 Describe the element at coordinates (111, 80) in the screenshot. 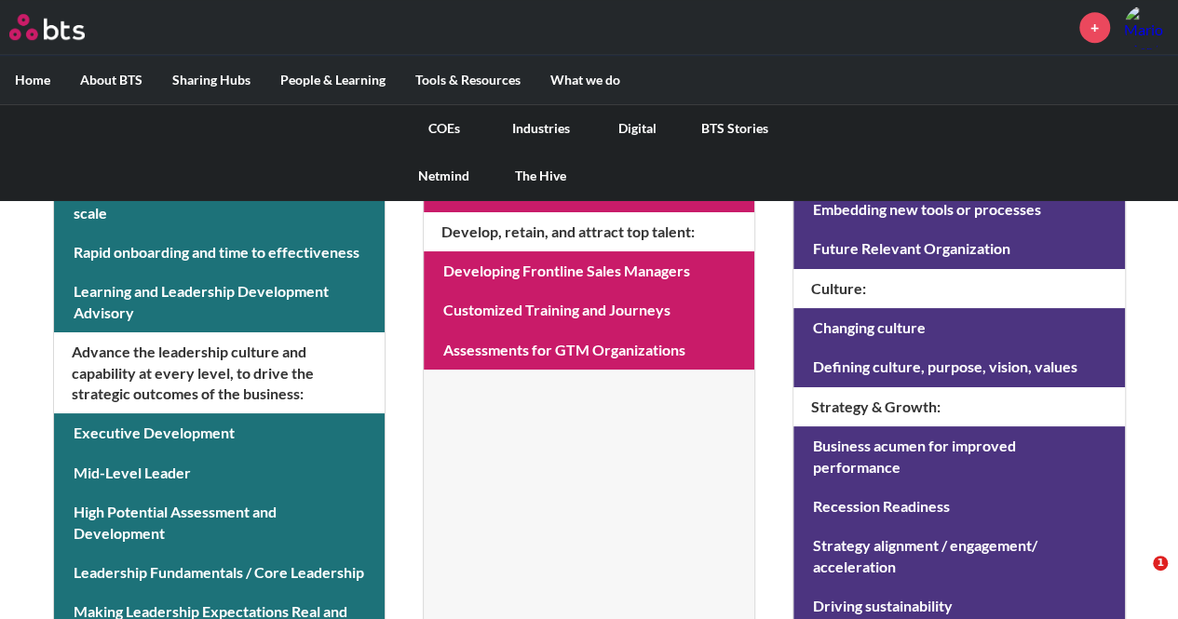

I see `label: About BTS` at that location.